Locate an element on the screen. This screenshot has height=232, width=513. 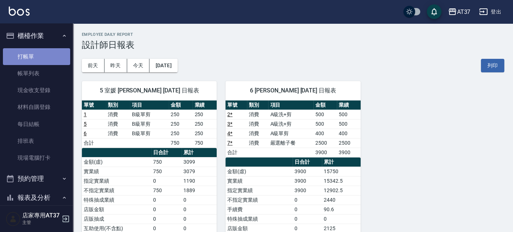
p: 主管 is located at coordinates (41, 223).